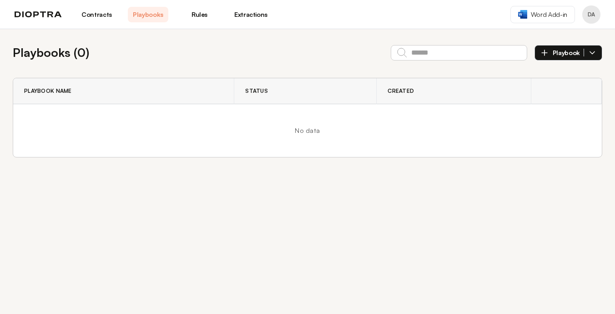 The height and width of the screenshot is (314, 615). Describe the element at coordinates (251, 15) in the screenshot. I see `a: Extractions` at that location.